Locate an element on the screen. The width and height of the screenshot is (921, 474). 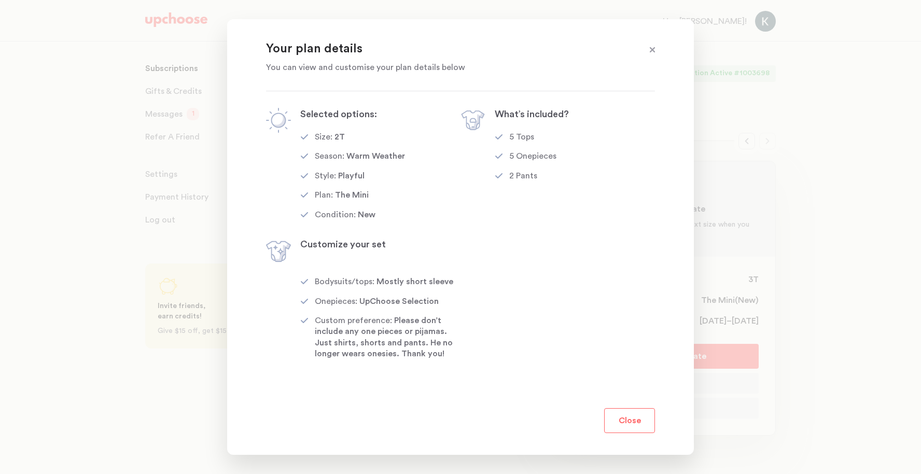
p: Season: is located at coordinates (329, 156).